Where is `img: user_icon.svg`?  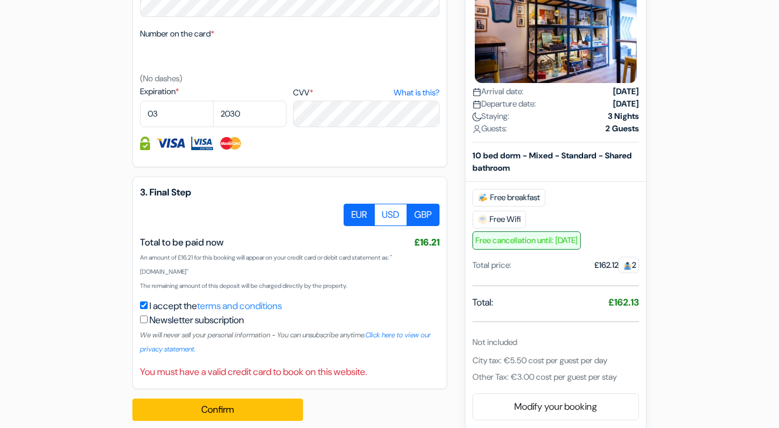 img: user_icon.svg is located at coordinates (476, 129).